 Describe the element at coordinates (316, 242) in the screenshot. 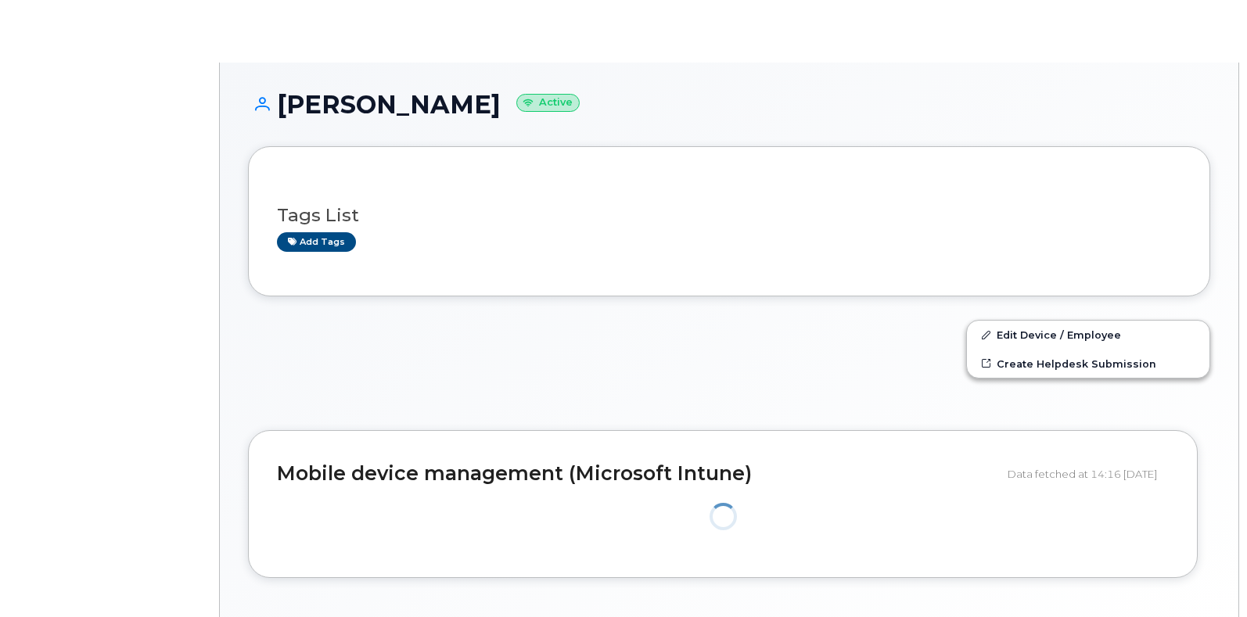

I see `a: Add tags` at that location.